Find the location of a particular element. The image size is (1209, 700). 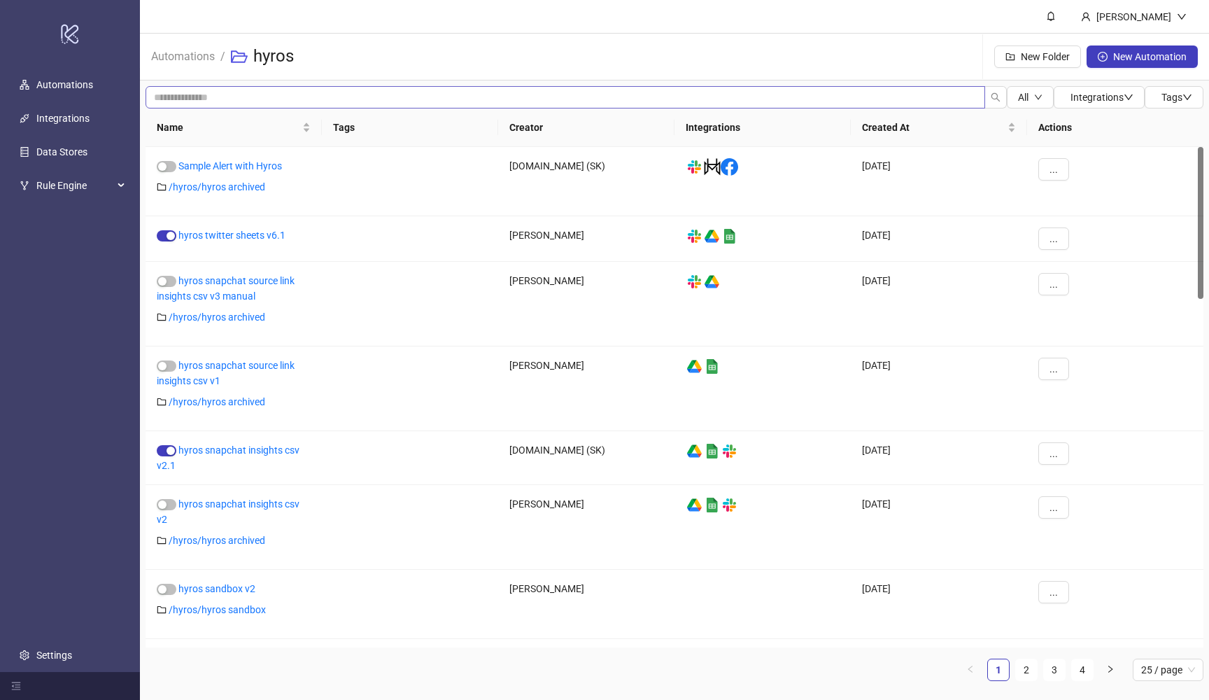

span: plus-circle is located at coordinates (1103, 57).